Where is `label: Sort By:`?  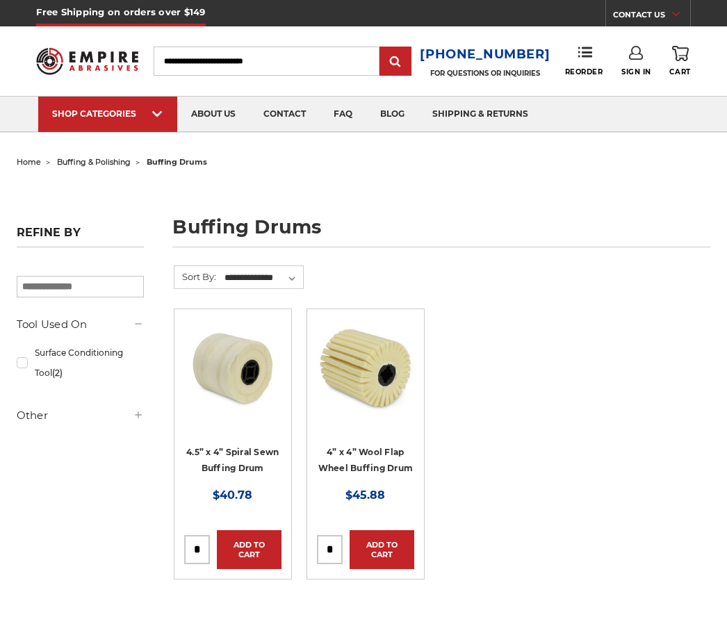
label: Sort By: is located at coordinates (195, 277).